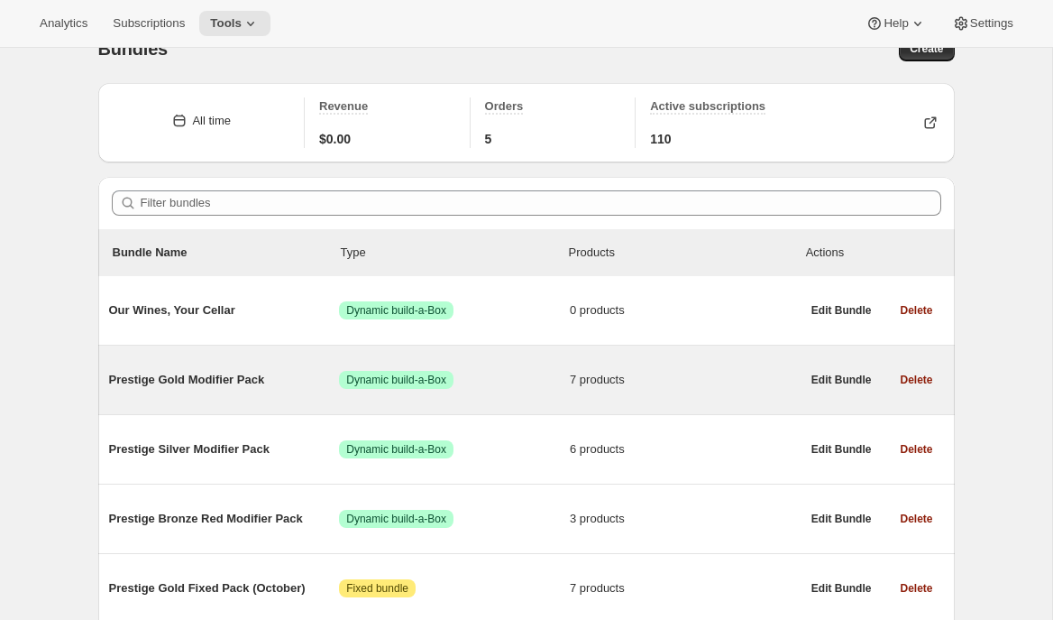  What do you see at coordinates (225, 23) in the screenshot?
I see `span: Tools` at bounding box center [225, 23].